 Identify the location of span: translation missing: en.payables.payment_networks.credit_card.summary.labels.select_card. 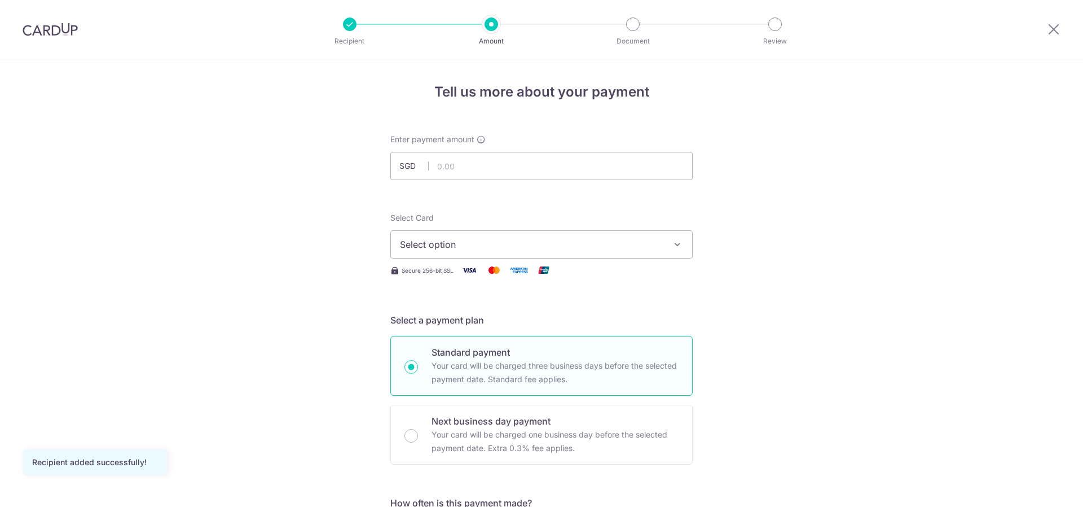
(412, 217).